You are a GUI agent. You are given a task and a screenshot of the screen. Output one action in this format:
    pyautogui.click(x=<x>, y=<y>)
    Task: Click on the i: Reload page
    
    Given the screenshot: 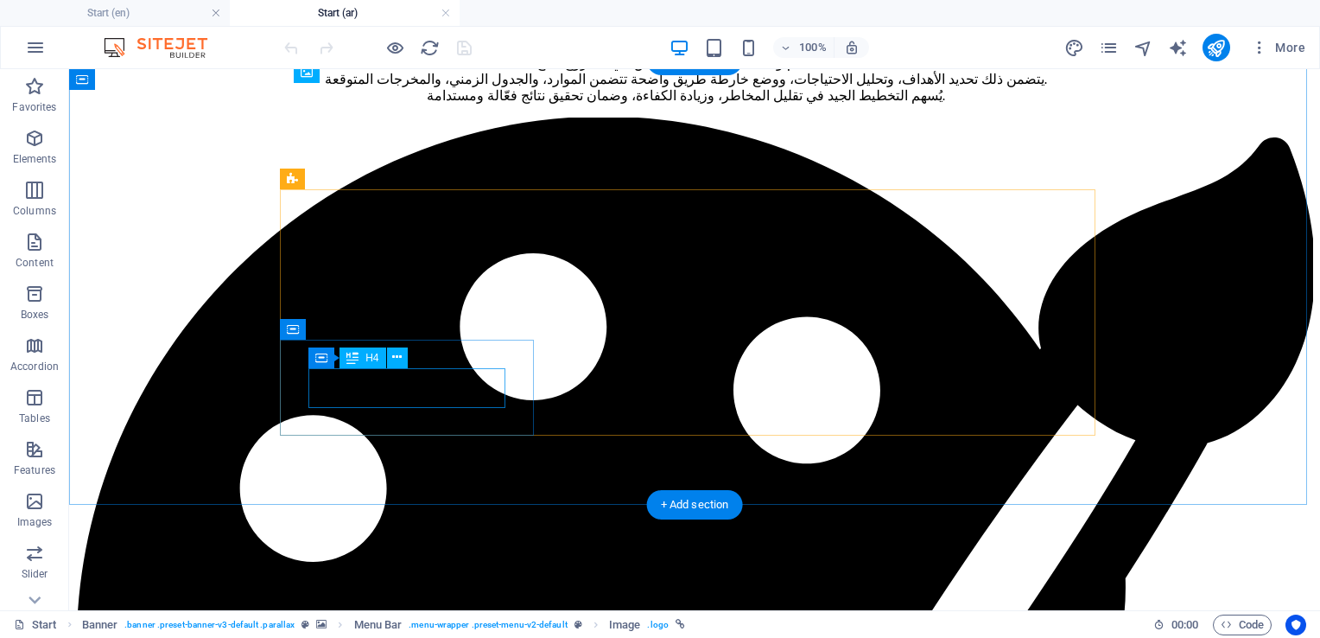 What is the action you would take?
    pyautogui.click(x=429, y=48)
    